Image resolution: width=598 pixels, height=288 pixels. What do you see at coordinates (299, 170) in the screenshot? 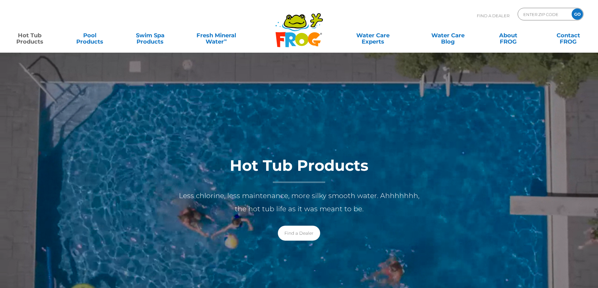
I see `h1: Hot Tub Products` at bounding box center [299, 170].